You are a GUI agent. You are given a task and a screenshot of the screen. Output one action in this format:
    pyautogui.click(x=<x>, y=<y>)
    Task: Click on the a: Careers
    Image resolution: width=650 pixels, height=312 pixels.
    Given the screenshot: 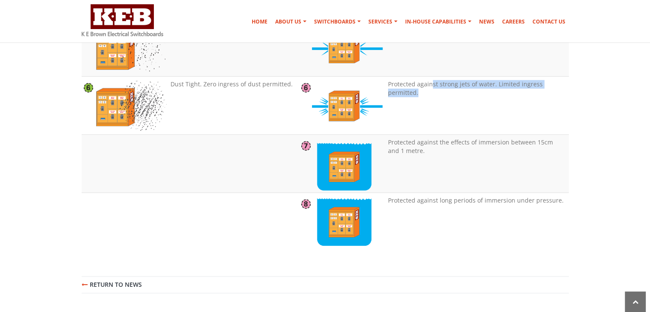 What is the action you would take?
    pyautogui.click(x=513, y=22)
    